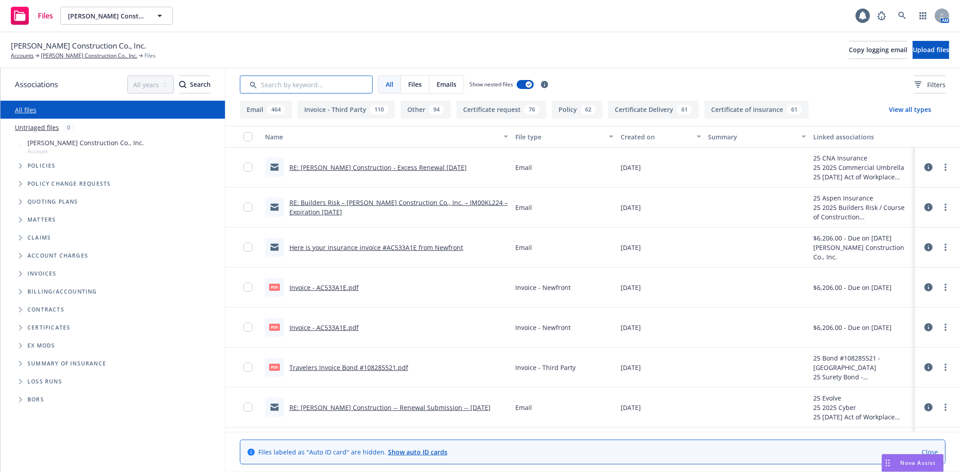 Image resolution: width=960 pixels, height=472 pixels. What do you see at coordinates (564, 137) in the screenshot?
I see `button: File type` at bounding box center [564, 137].